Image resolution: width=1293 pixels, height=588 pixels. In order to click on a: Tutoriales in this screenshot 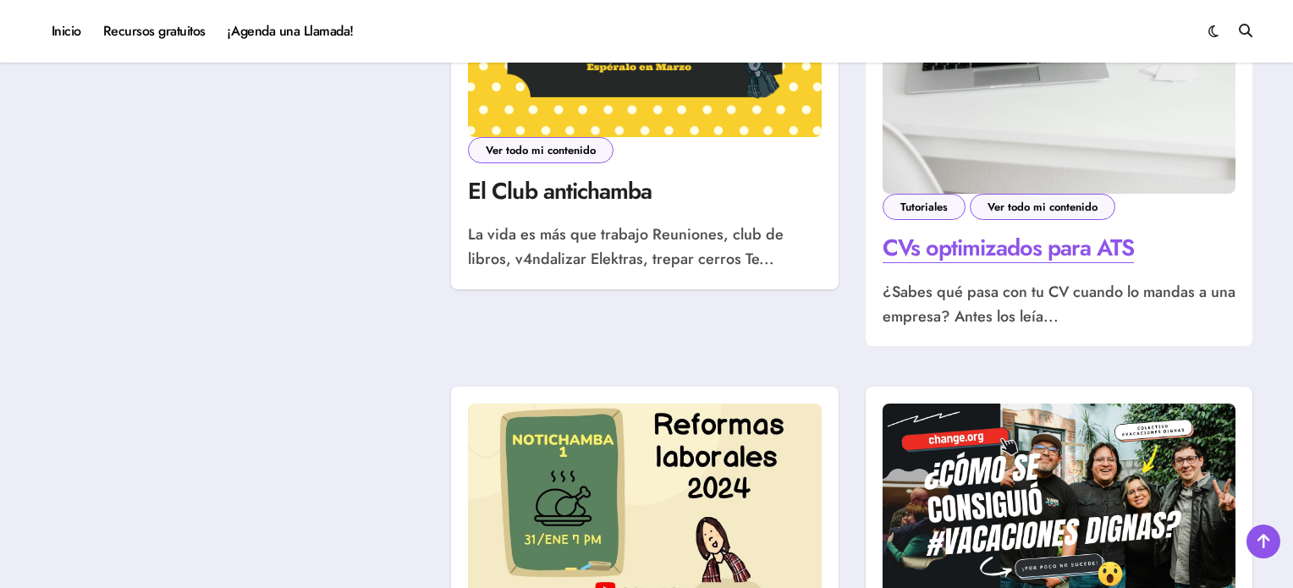, I will do `click(924, 207)`.